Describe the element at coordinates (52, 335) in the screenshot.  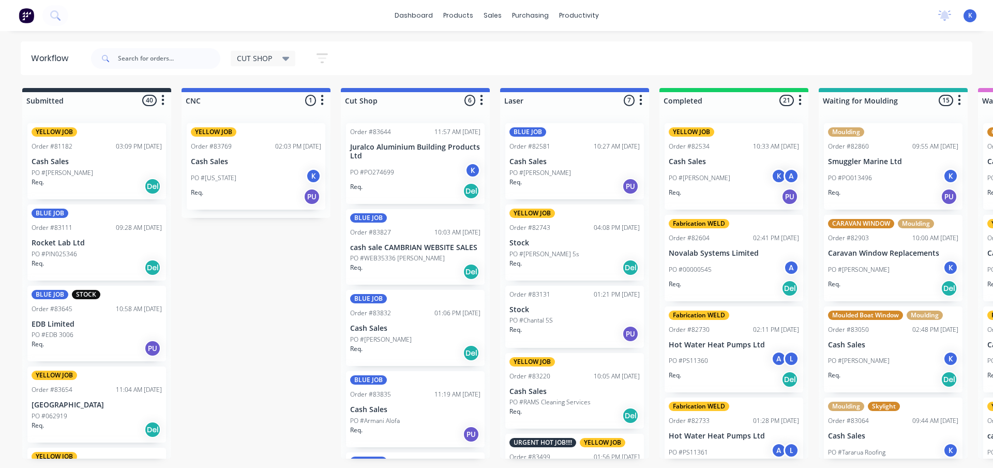
I see `p: PO #EDB 3006` at that location.